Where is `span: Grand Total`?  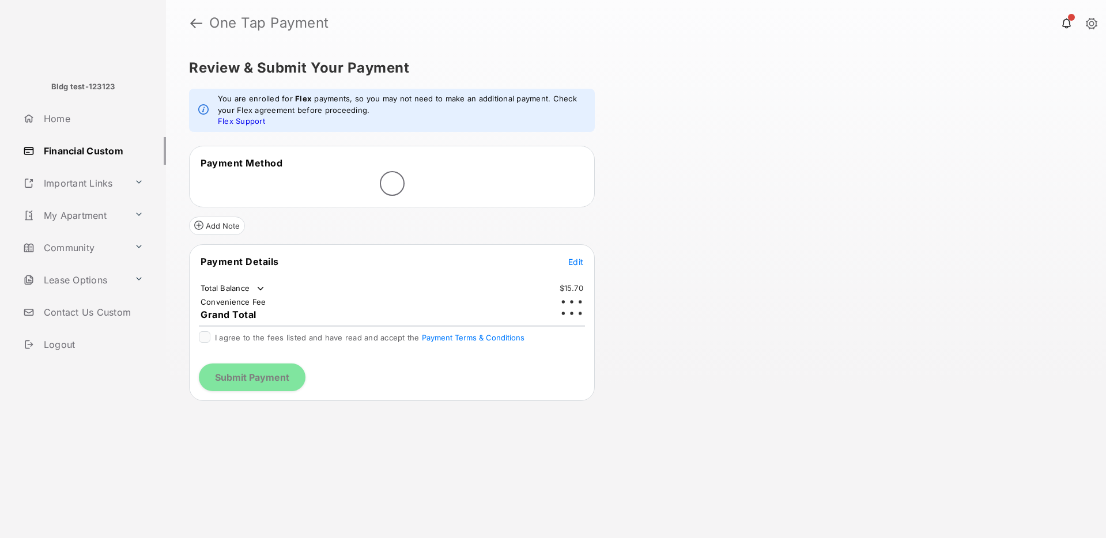
span: Grand Total is located at coordinates (228, 315).